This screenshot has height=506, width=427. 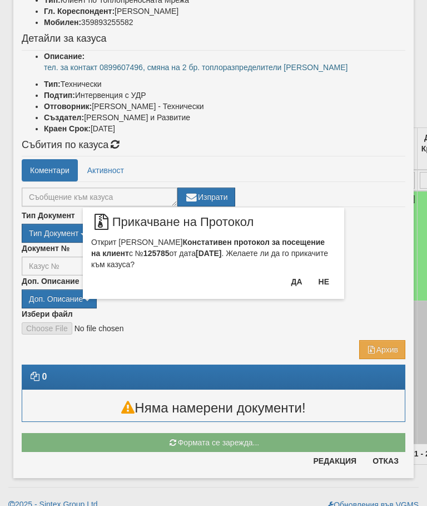 What do you see at coordinates (156, 253) in the screenshot?
I see `b: 125785` at bounding box center [156, 253].